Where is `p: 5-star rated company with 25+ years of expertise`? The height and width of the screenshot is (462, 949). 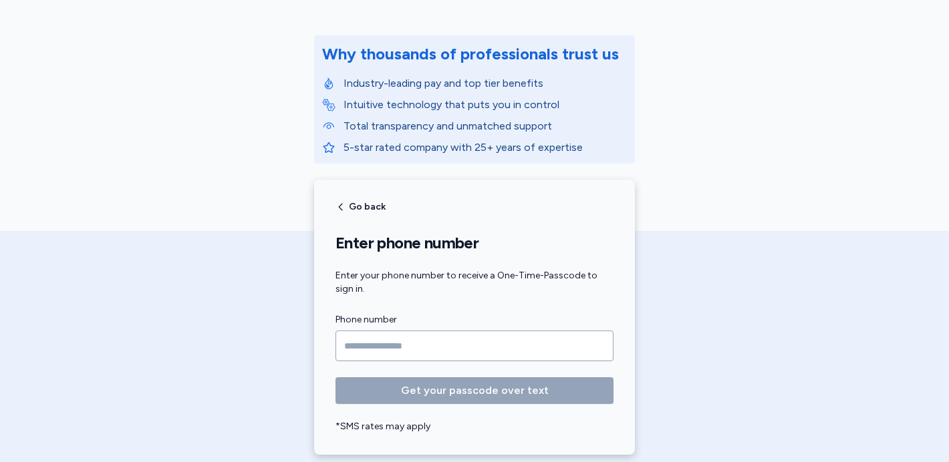
p: 5-star rated company with 25+ years of expertise is located at coordinates (485, 148).